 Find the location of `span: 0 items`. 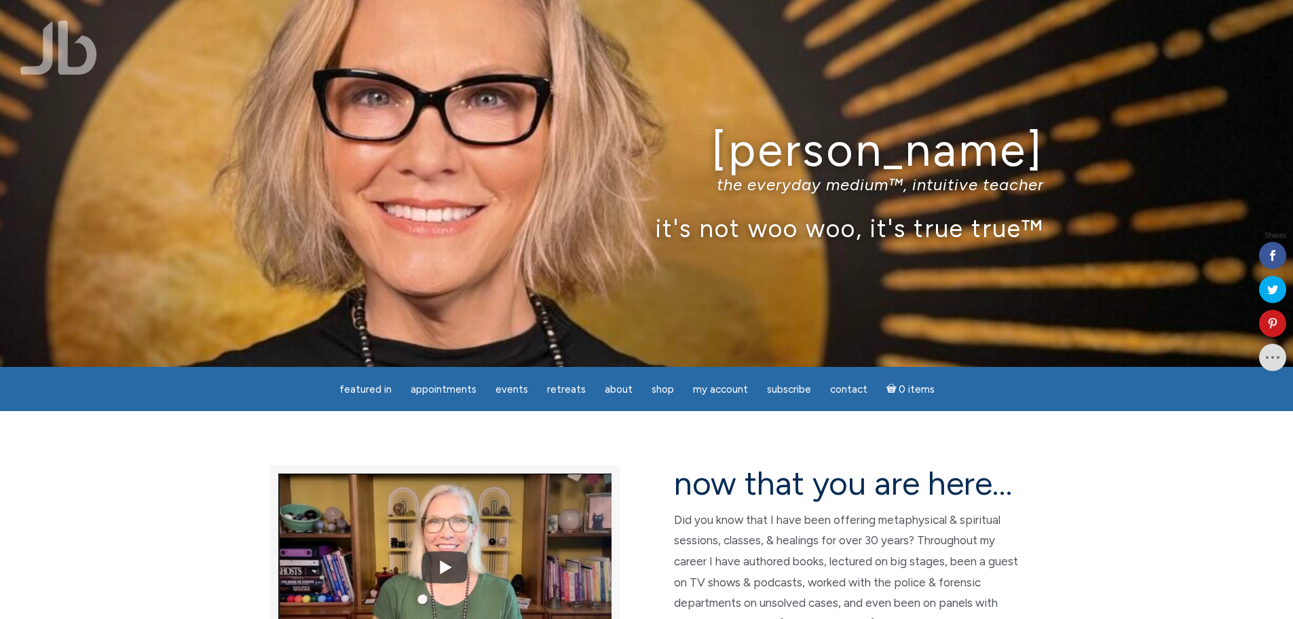

span: 0 items is located at coordinates (917, 389).